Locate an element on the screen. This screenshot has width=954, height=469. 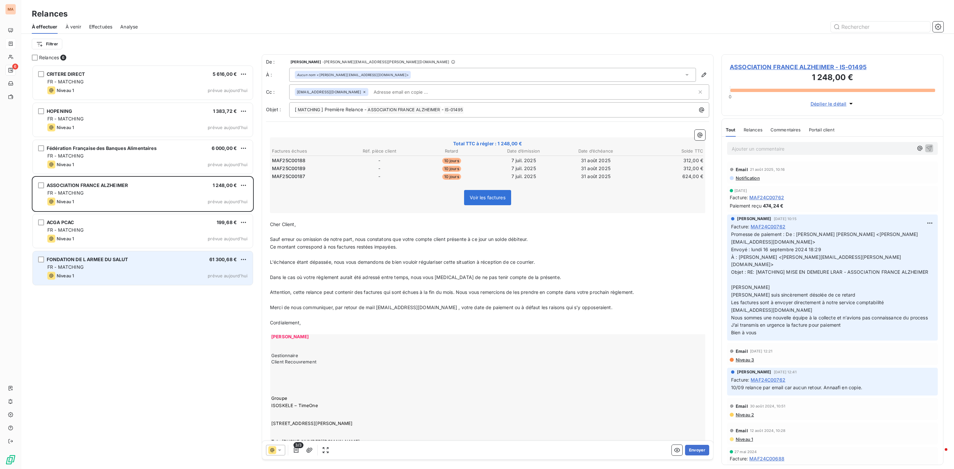
span: Attention, cette relance peut contenir des factures qui sont échues à la fin du mois. Nous vous r... is located at coordinates (452, 292).